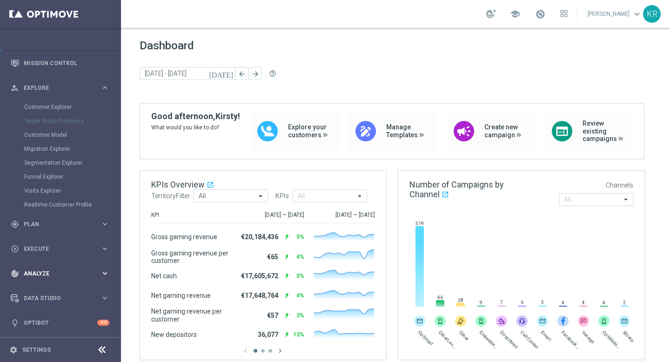 The image size is (670, 362). Describe the element at coordinates (637, 14) in the screenshot. I see `span: keyboard_arrow_down` at that location.